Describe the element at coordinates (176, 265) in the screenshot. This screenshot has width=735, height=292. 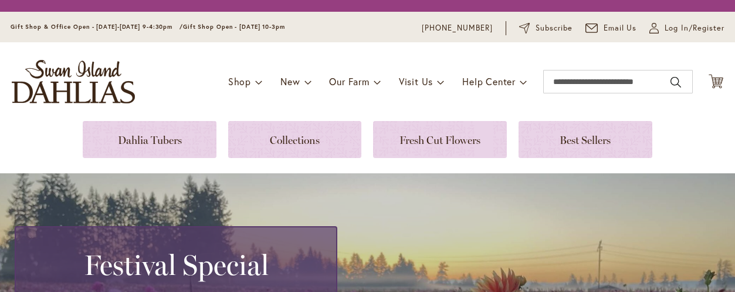
I see `h2: Festival Special` at that location.